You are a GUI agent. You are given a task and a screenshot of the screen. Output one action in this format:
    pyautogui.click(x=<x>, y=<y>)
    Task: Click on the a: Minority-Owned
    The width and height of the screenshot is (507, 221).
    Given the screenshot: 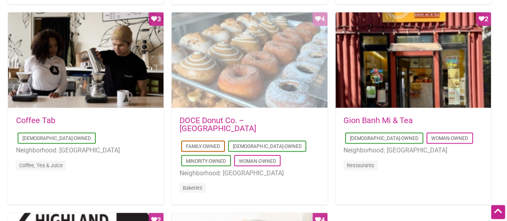 What is the action you would take?
    pyautogui.click(x=206, y=161)
    